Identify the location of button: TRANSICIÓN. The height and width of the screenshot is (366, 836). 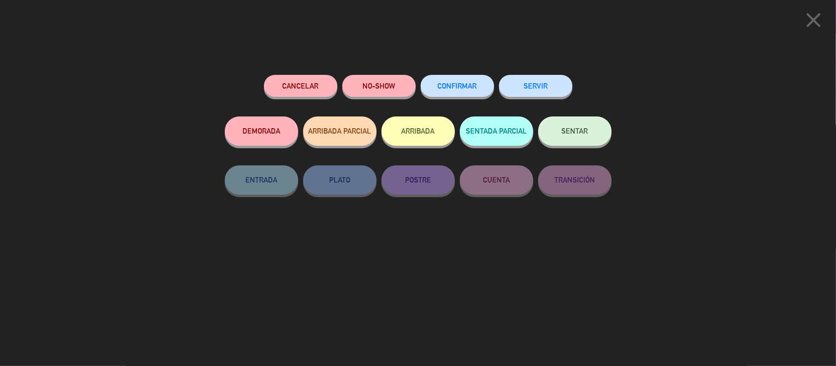
(575, 180).